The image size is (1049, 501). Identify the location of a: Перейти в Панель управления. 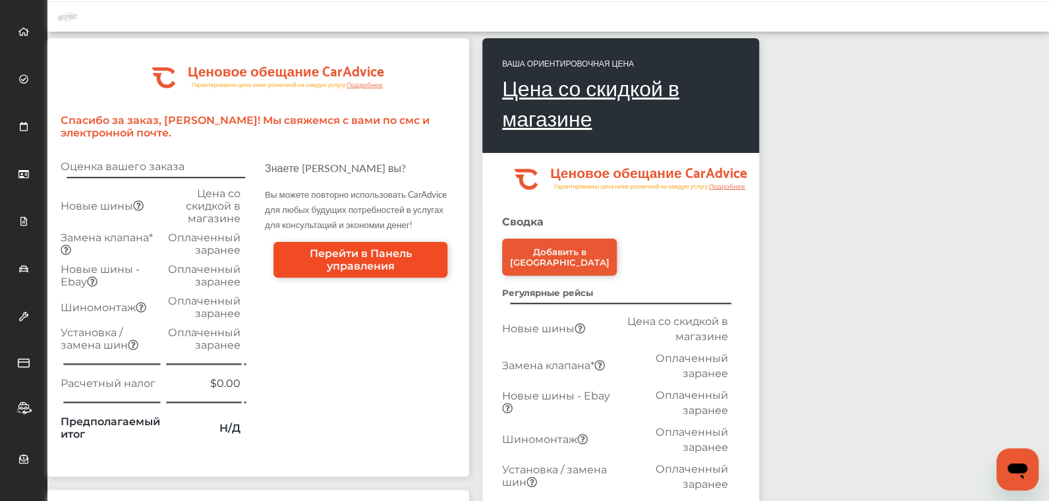
(360, 260).